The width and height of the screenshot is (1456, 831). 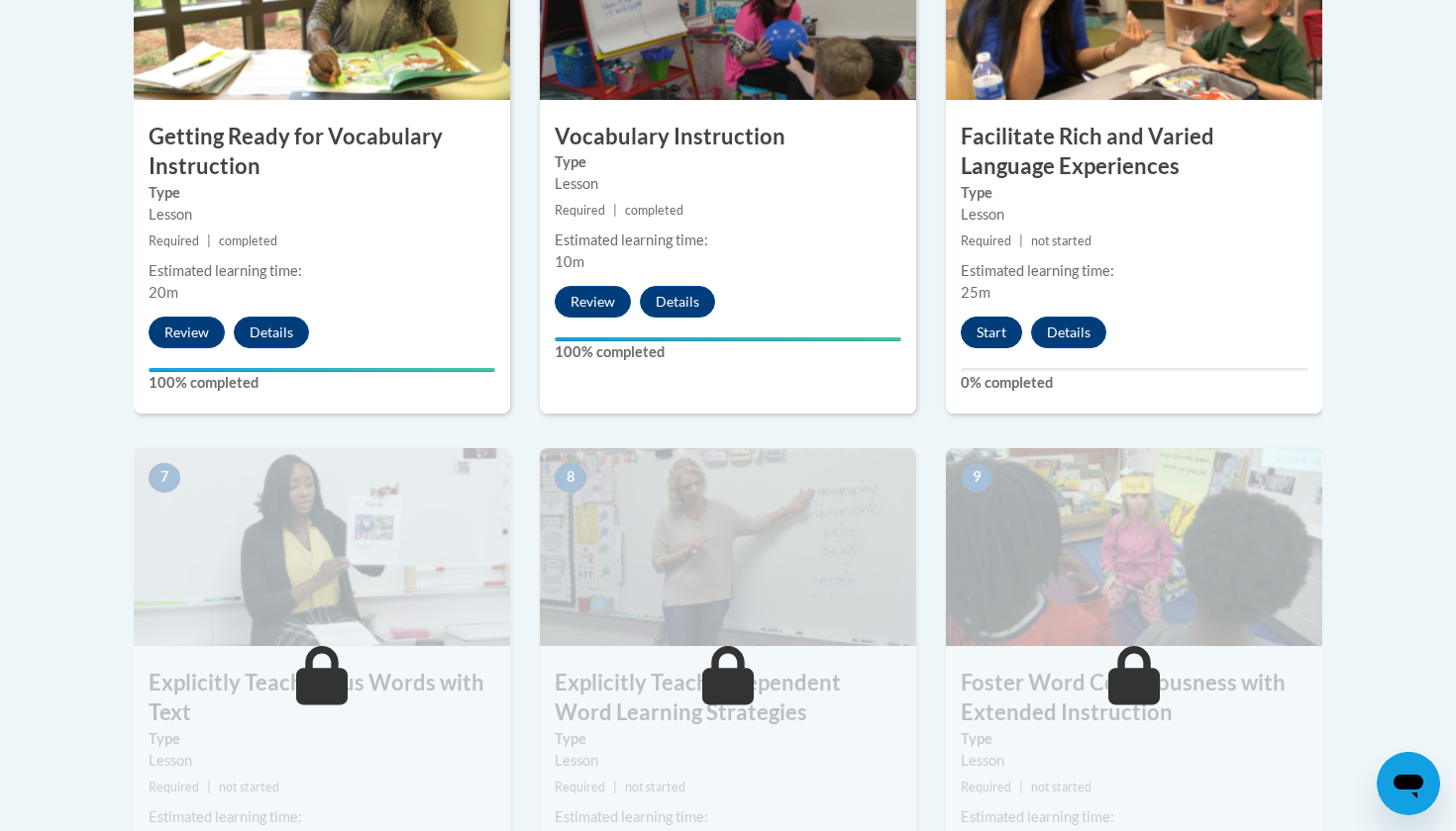 What do you see at coordinates (728, 699) in the screenshot?
I see `h3: Explicitly Teach Independent Word Learning Strategies` at bounding box center [728, 699].